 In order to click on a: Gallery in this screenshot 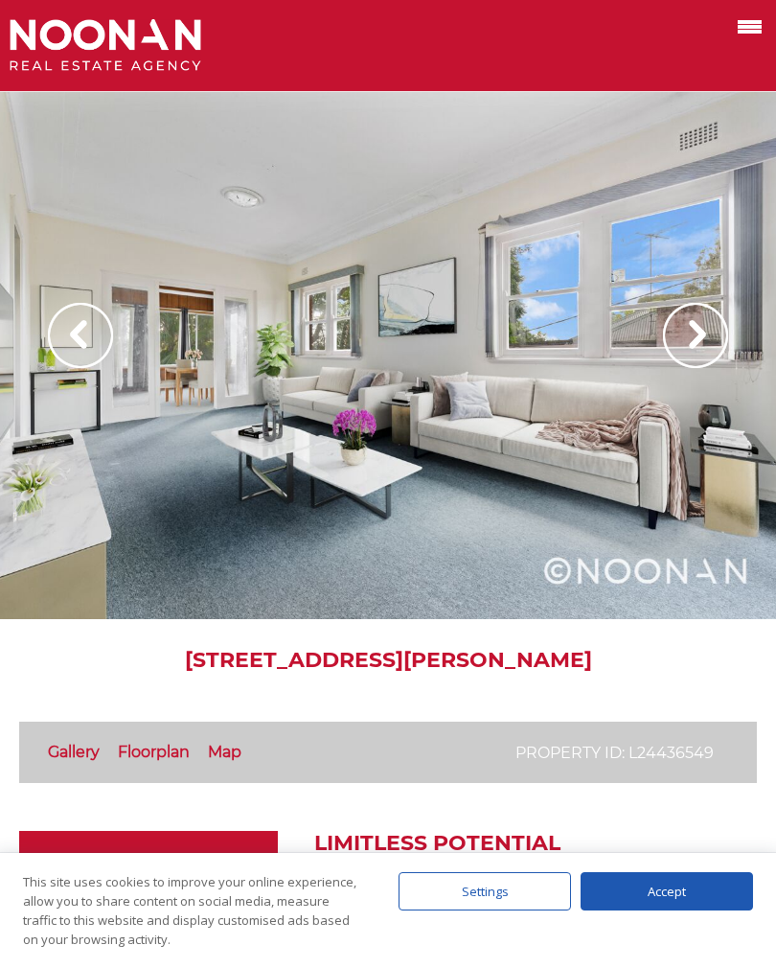, I will do `click(74, 751)`.